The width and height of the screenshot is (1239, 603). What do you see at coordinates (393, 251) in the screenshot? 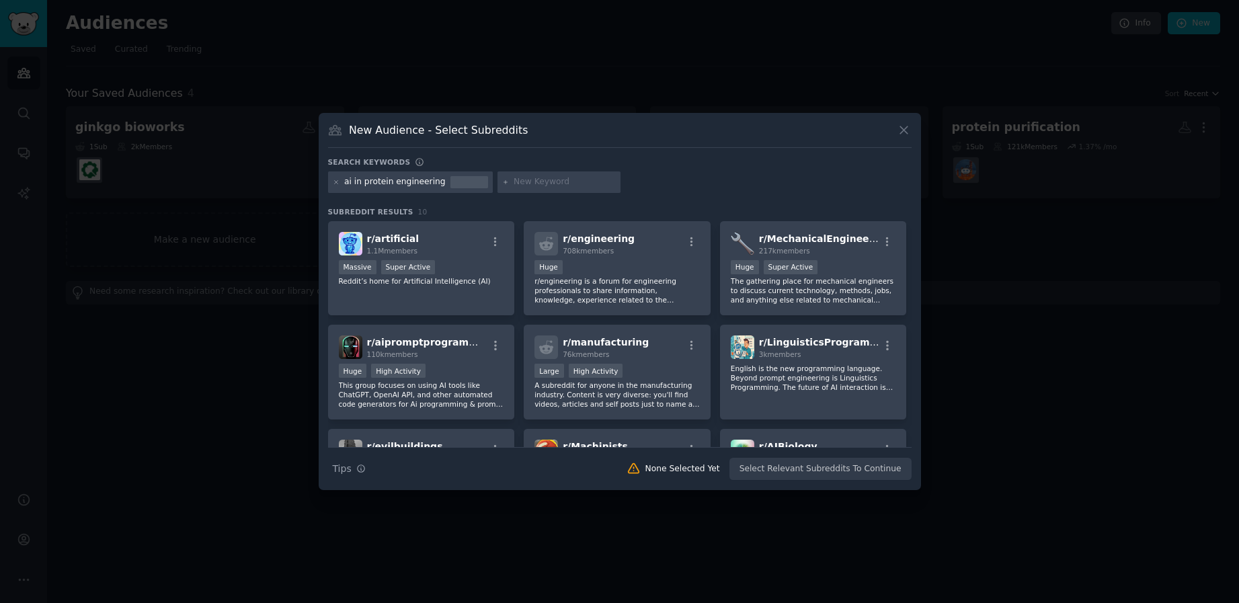
I see `span: 1.1M members` at bounding box center [393, 251].